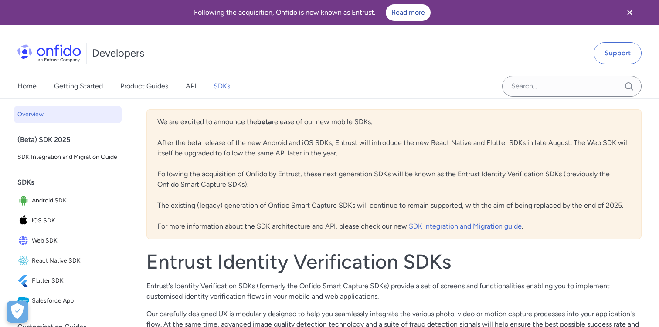 This screenshot has height=327, width=659. What do you see at coordinates (394, 291) in the screenshot?
I see `p: Entrust's Identity Verification SDKs (formerly the Onfido Smart Capture SDKs) provide a set of sc...` at bounding box center [394, 291].